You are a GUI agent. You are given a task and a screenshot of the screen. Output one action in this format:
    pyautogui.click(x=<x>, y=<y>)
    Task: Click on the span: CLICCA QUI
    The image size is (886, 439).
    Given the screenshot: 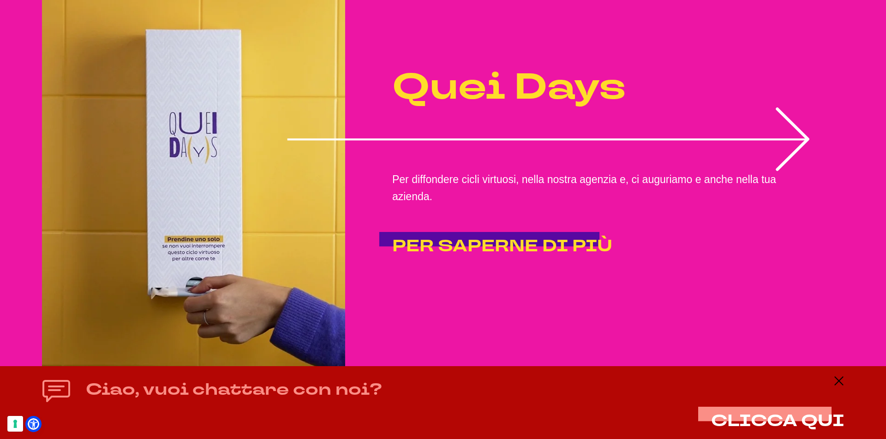 What is the action you would take?
    pyautogui.click(x=778, y=421)
    